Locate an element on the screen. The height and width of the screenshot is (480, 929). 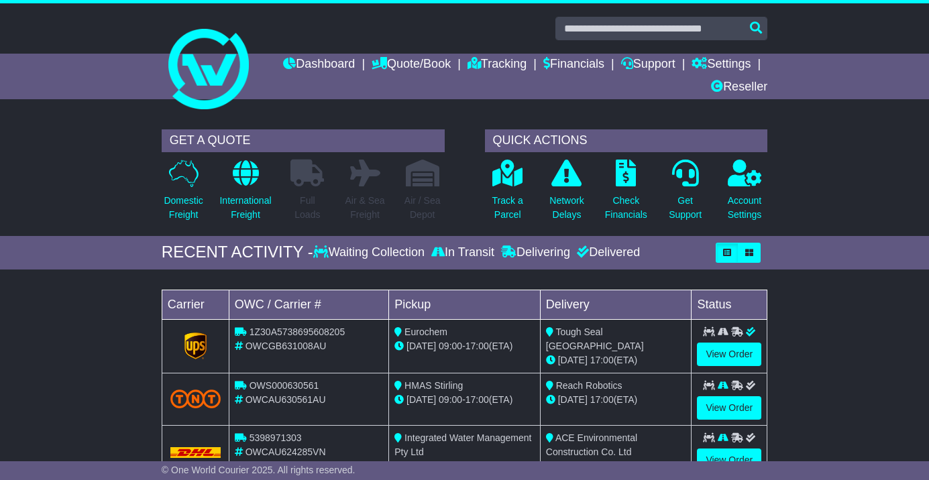
a: AccountSettings is located at coordinates (745, 194).